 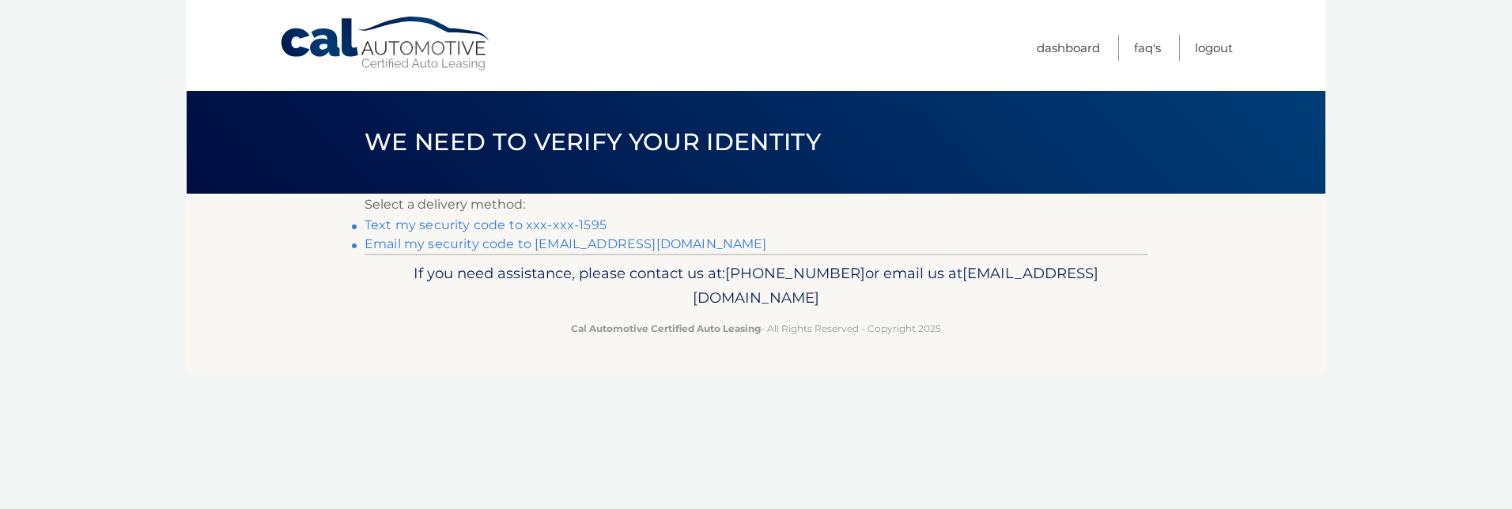 What do you see at coordinates (666, 328) in the screenshot?
I see `strong: Cal Automotive Certified Auto Leasing` at bounding box center [666, 328].